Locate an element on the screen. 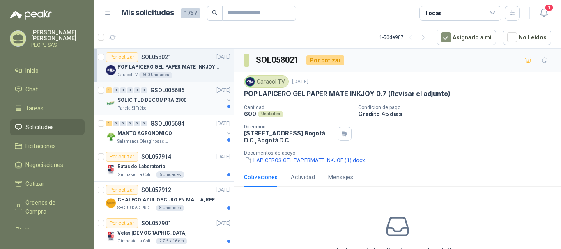 The image size is (561, 249). p: Salamanca Oleaginosas SAS is located at coordinates (143, 142).